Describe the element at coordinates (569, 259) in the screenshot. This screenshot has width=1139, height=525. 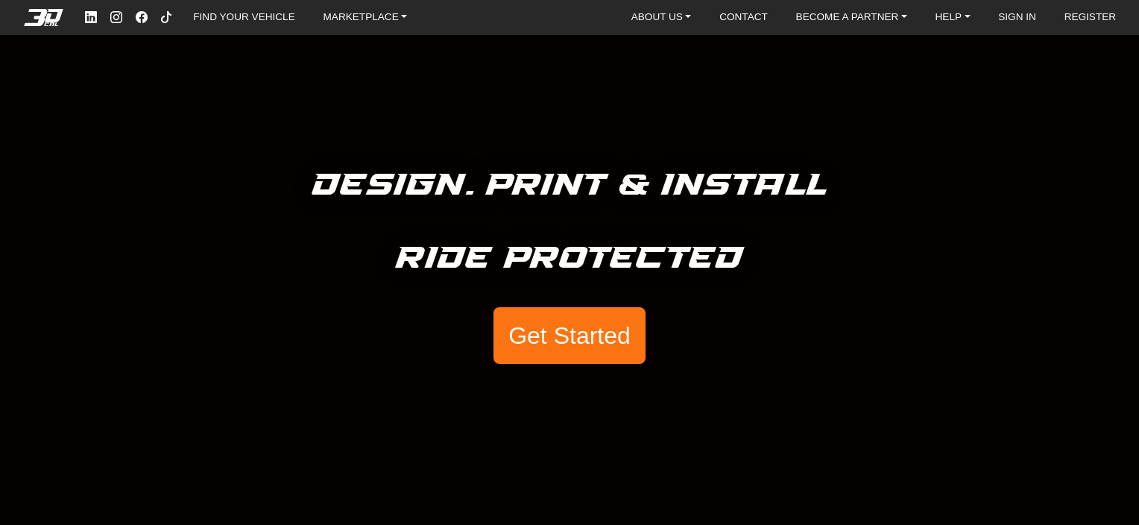
I see `h5: Ride Protected` at that location.